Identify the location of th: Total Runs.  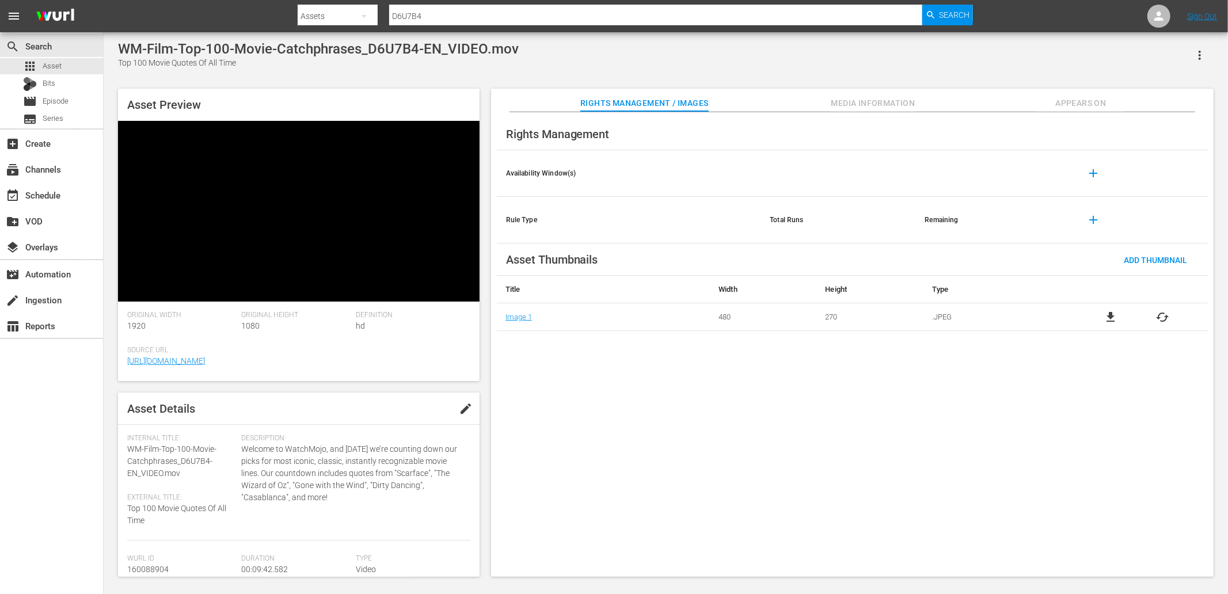
(838, 220).